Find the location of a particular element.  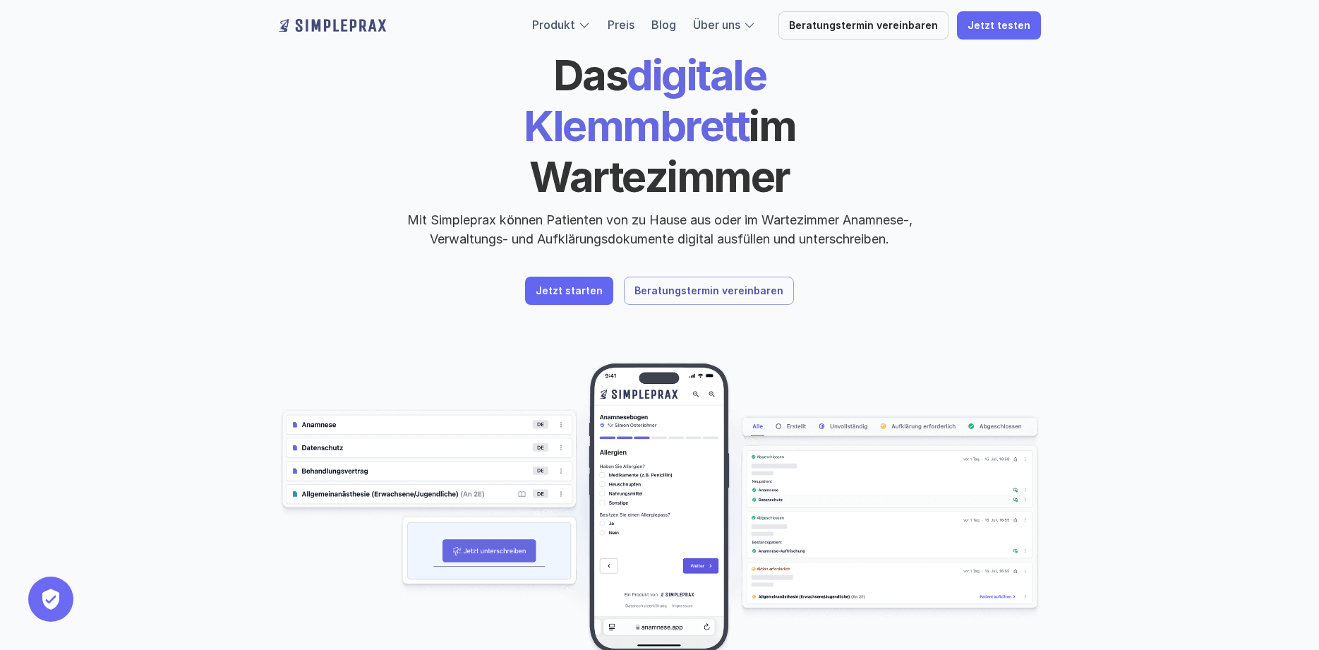

span: Das is located at coordinates (590, 75).